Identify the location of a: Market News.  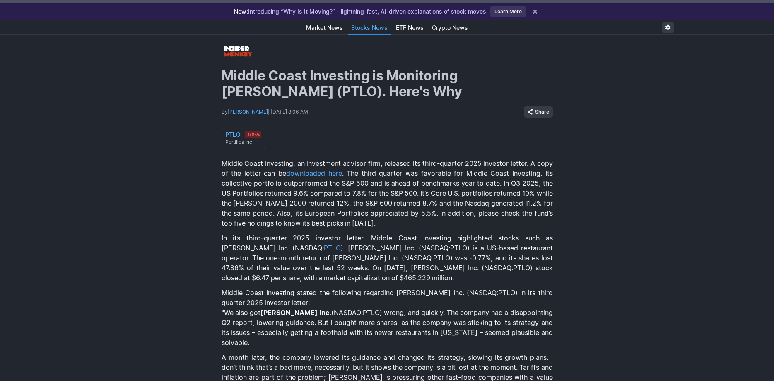
(324, 28).